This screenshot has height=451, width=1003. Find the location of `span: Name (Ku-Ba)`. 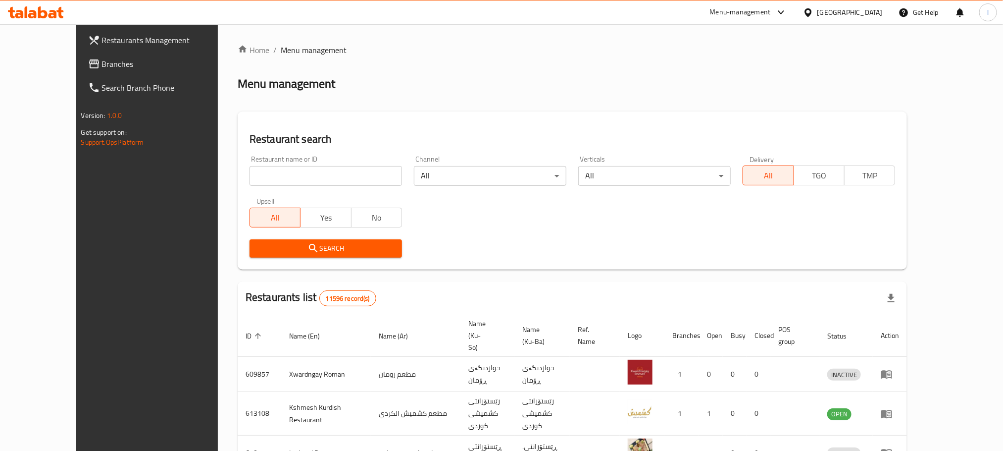

span: Name (Ku-Ba) is located at coordinates (540, 335).